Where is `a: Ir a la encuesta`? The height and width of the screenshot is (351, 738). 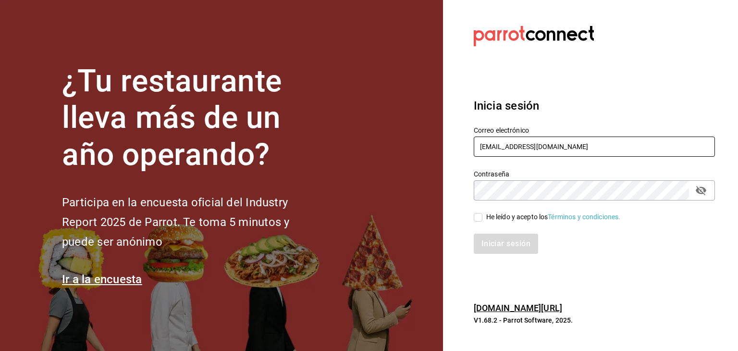
a: Ir a la encuesta is located at coordinates (102, 279).